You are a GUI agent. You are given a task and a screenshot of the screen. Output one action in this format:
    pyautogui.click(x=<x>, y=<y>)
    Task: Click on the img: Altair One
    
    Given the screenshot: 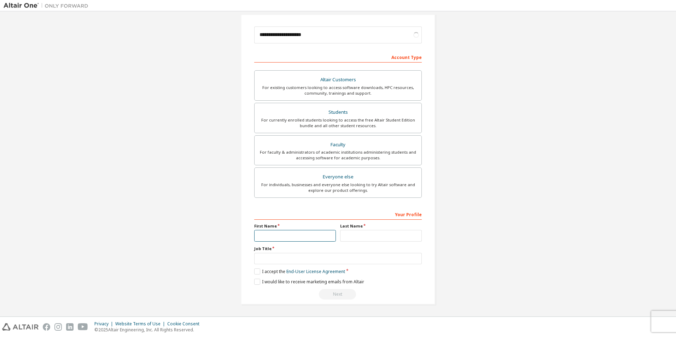 What is the action you would take?
    pyautogui.click(x=48, y=6)
    